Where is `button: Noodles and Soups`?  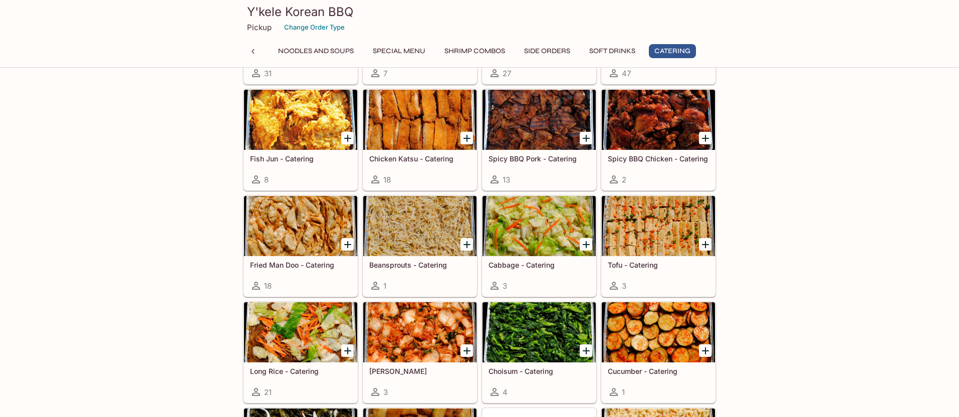
button: Noodles and Soups is located at coordinates (316, 51).